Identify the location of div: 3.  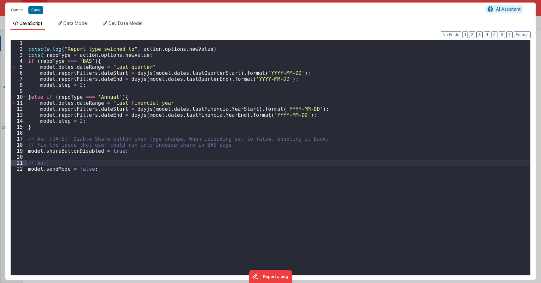
(19, 55).